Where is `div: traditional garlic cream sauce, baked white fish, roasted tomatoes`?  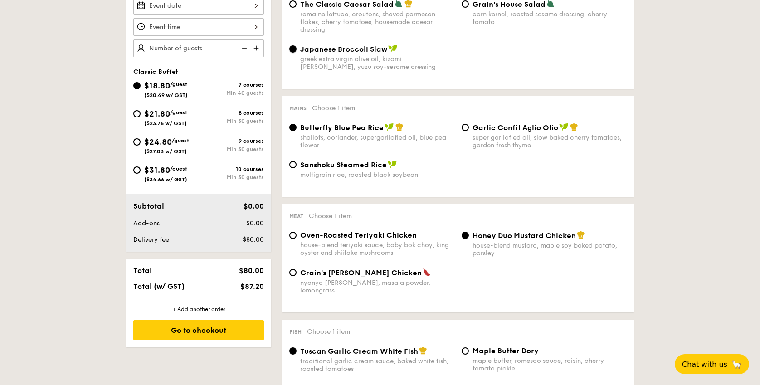
div: traditional garlic cream sauce, baked white fish, roasted tomatoes is located at coordinates (377, 365).